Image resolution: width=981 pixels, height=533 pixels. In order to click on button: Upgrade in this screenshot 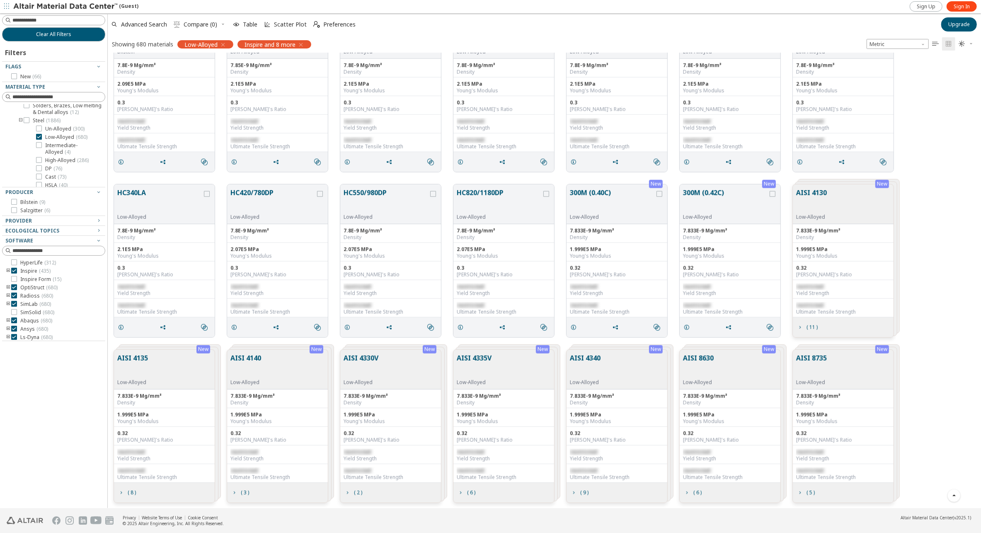, I will do `click(959, 24)`.